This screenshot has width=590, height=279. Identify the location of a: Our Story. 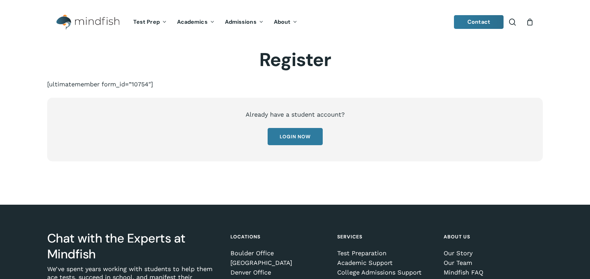
(492, 254).